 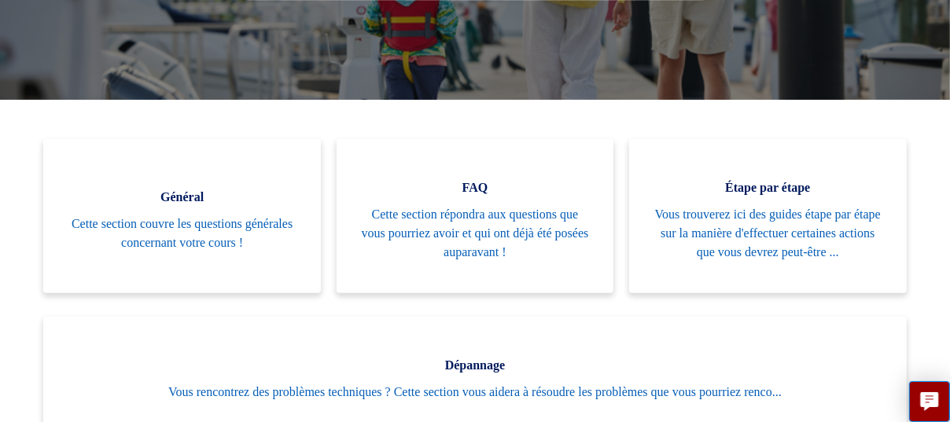 I want to click on a: FAQ Cette section répondra aux questions que vous pourriez avoir et qui ont déjà été posées aupar..., so click(x=475, y=216).